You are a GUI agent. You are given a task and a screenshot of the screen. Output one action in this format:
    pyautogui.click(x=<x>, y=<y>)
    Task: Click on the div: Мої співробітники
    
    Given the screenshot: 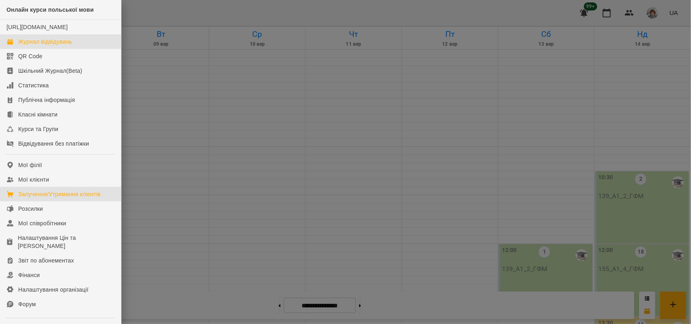 What is the action you would take?
    pyautogui.click(x=42, y=224)
    